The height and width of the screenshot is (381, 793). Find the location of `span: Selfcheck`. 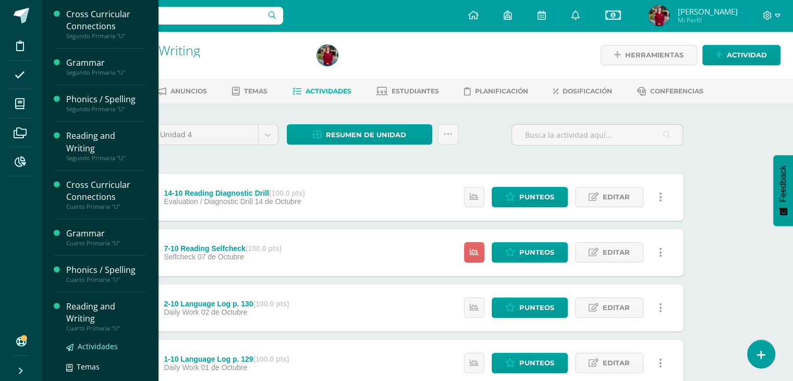

span: Selfcheck is located at coordinates (179, 257).